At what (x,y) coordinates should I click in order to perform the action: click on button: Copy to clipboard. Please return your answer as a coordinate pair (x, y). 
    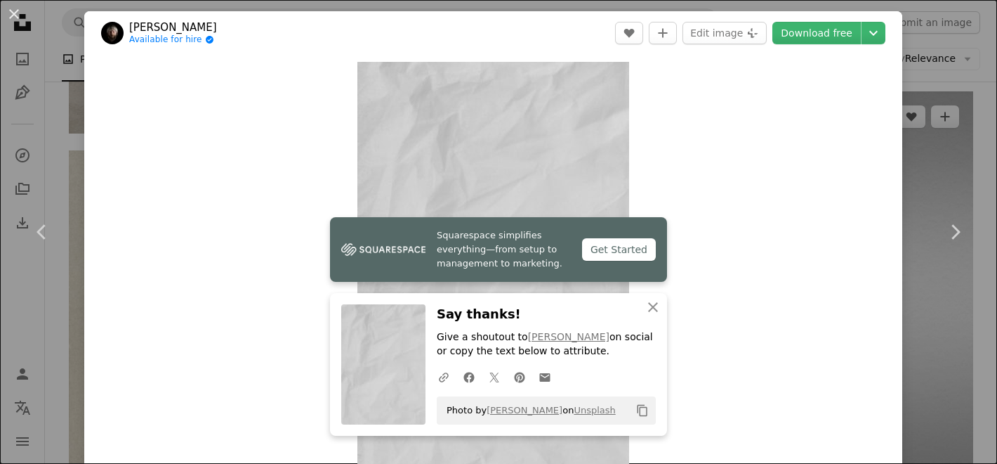
    Looking at the image, I should click on (643, 410).